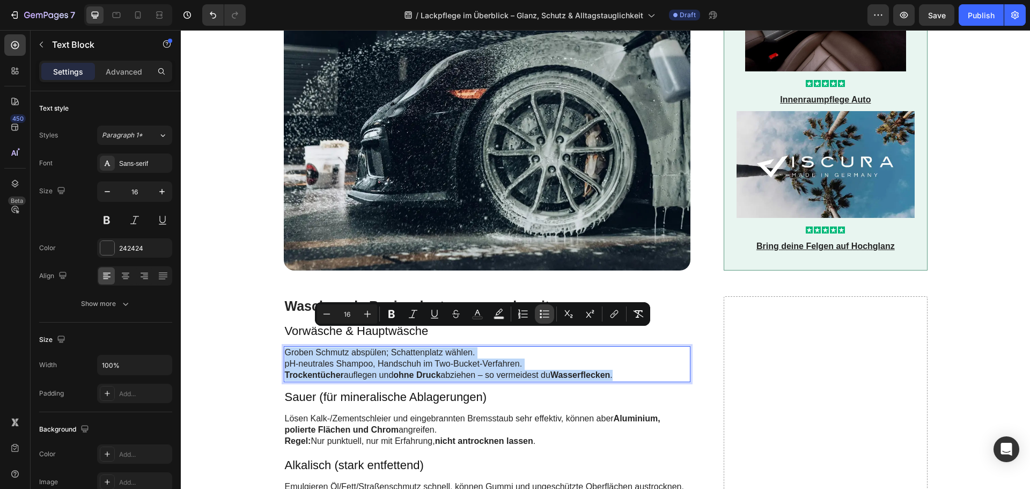 This screenshot has width=1030, height=489. Describe the element at coordinates (48, 135) in the screenshot. I see `div: Styles` at that location.